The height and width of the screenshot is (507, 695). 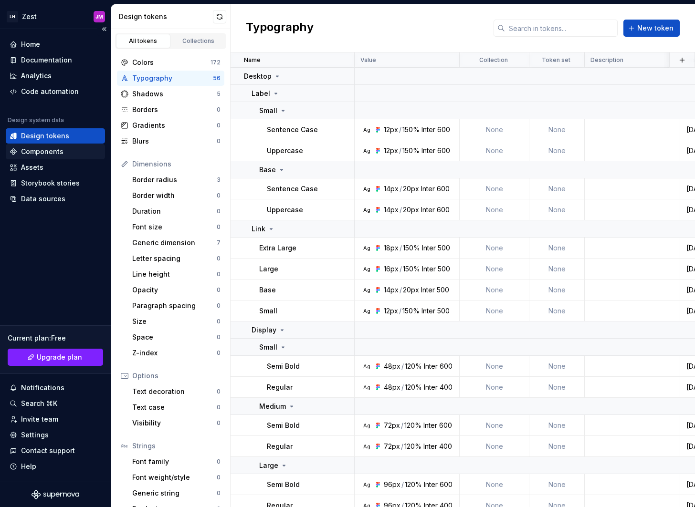 I want to click on p: Large, so click(x=269, y=466).